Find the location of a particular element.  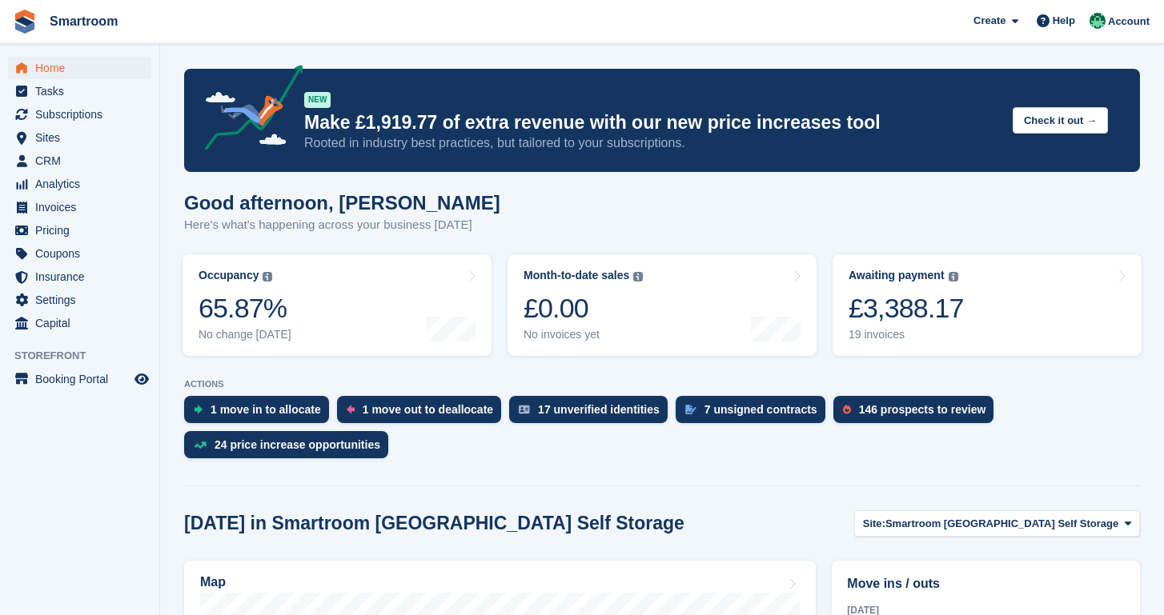

div: Awaiting payment is located at coordinates (896, 275).